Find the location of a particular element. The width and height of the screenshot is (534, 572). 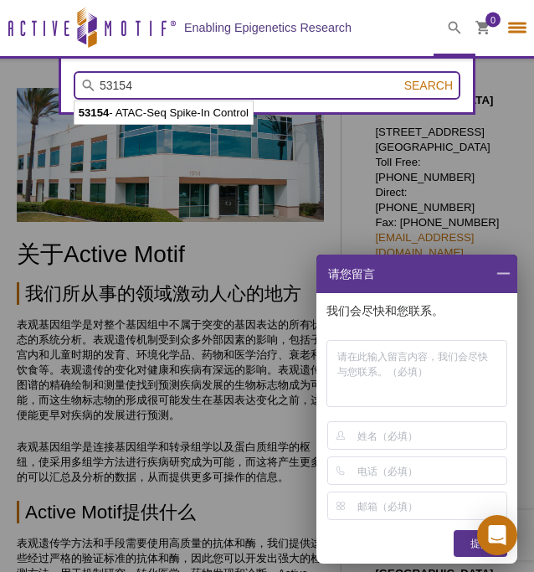

li: - ATAC-Seq Spike-In Control is located at coordinates (163, 113).